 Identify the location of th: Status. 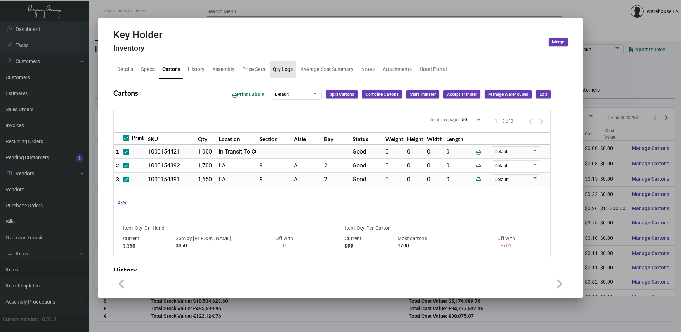
(367, 138).